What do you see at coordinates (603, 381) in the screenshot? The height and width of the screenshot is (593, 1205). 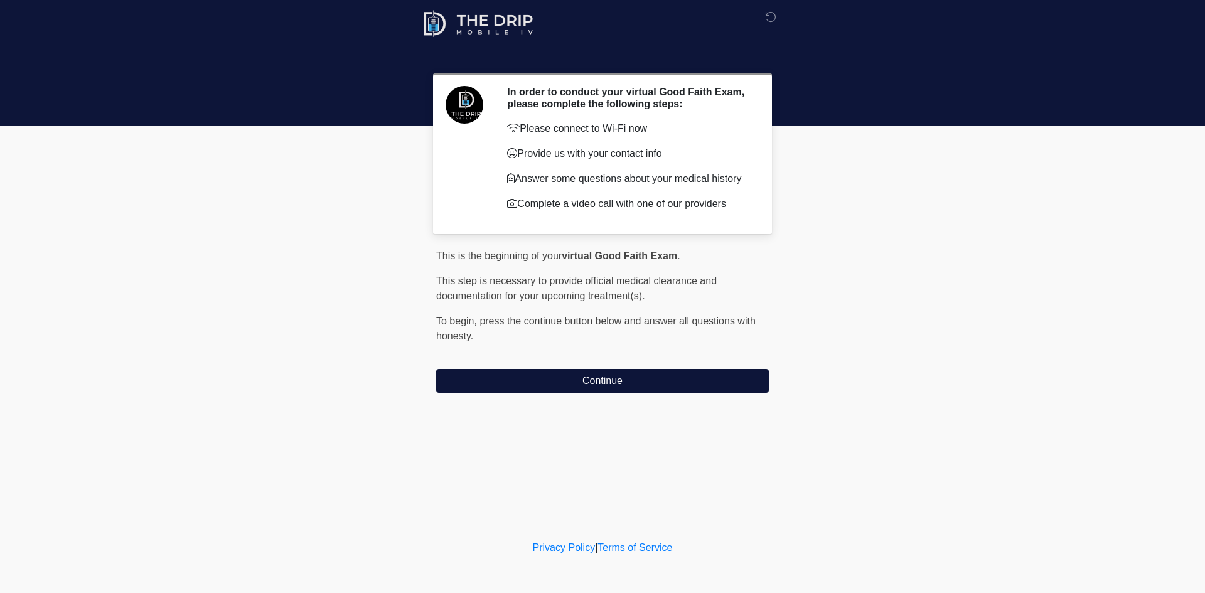 I see `button: Continue` at bounding box center [603, 381].